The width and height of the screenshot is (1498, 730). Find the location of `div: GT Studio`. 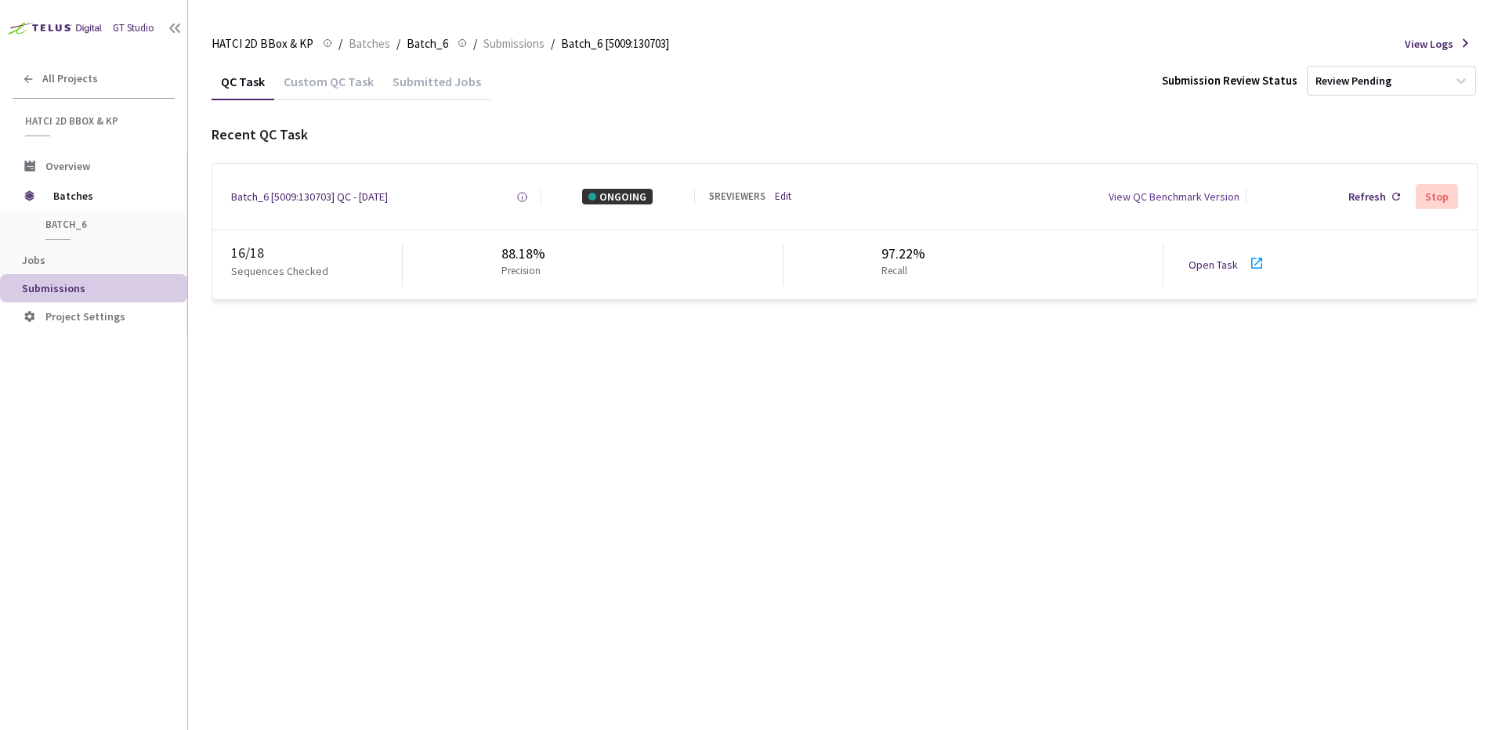

div: GT Studio is located at coordinates (133, 28).